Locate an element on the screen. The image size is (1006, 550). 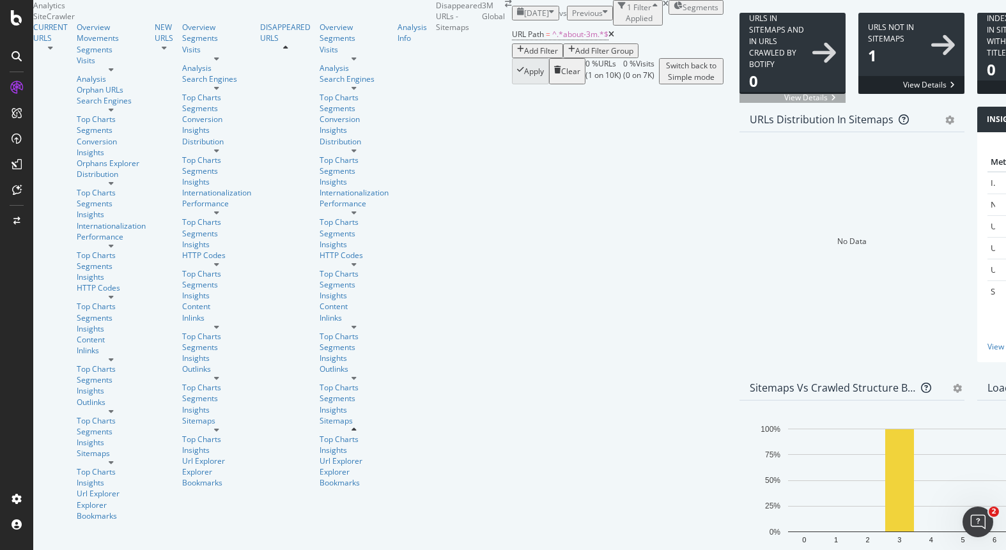
text: 5 is located at coordinates (963, 540).